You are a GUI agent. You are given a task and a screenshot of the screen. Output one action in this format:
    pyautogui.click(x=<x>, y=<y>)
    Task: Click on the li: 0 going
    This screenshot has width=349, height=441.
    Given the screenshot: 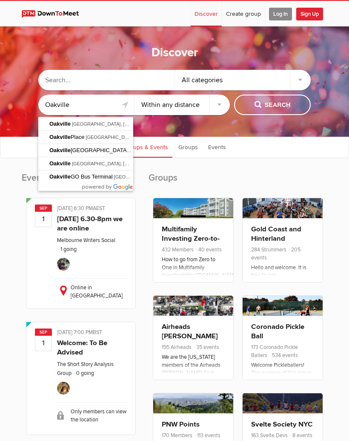 What is the action you would take?
    pyautogui.click(x=83, y=373)
    